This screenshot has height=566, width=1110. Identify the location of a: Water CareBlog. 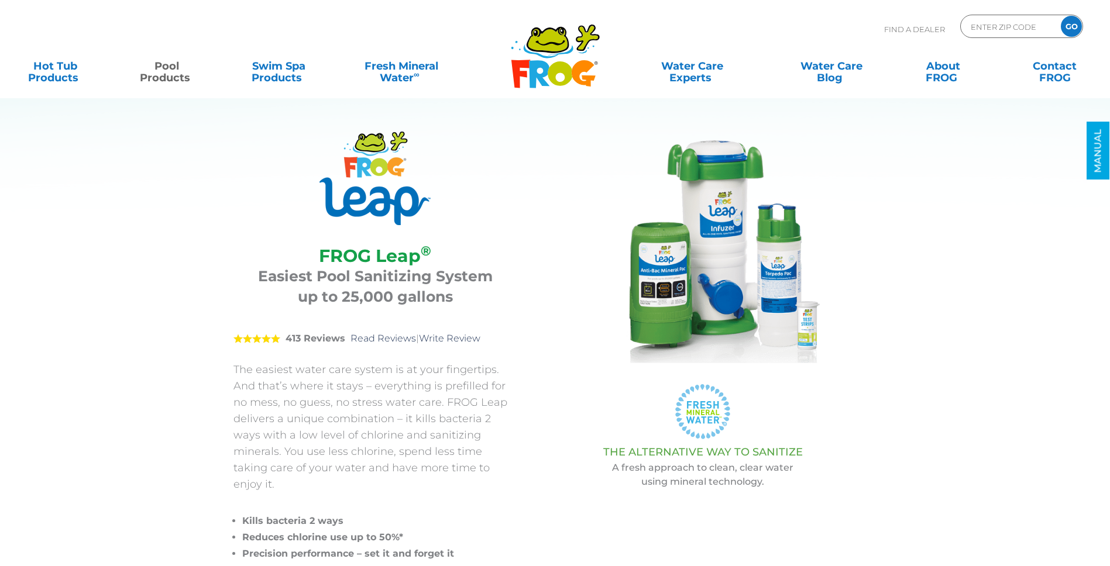
(831, 66).